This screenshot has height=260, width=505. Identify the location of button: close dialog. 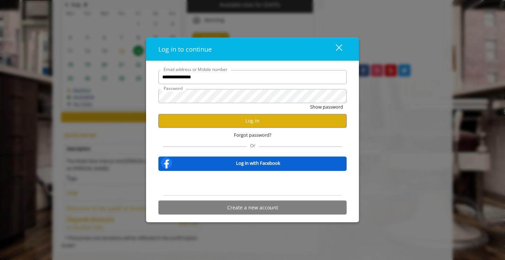
(335, 49).